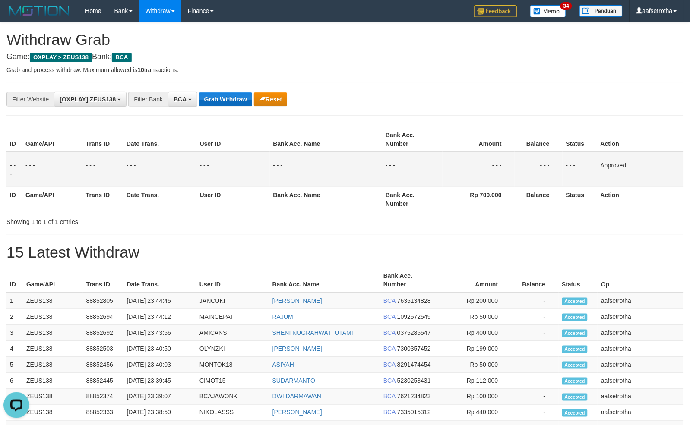  I want to click on td: OLYNZKI, so click(232, 349).